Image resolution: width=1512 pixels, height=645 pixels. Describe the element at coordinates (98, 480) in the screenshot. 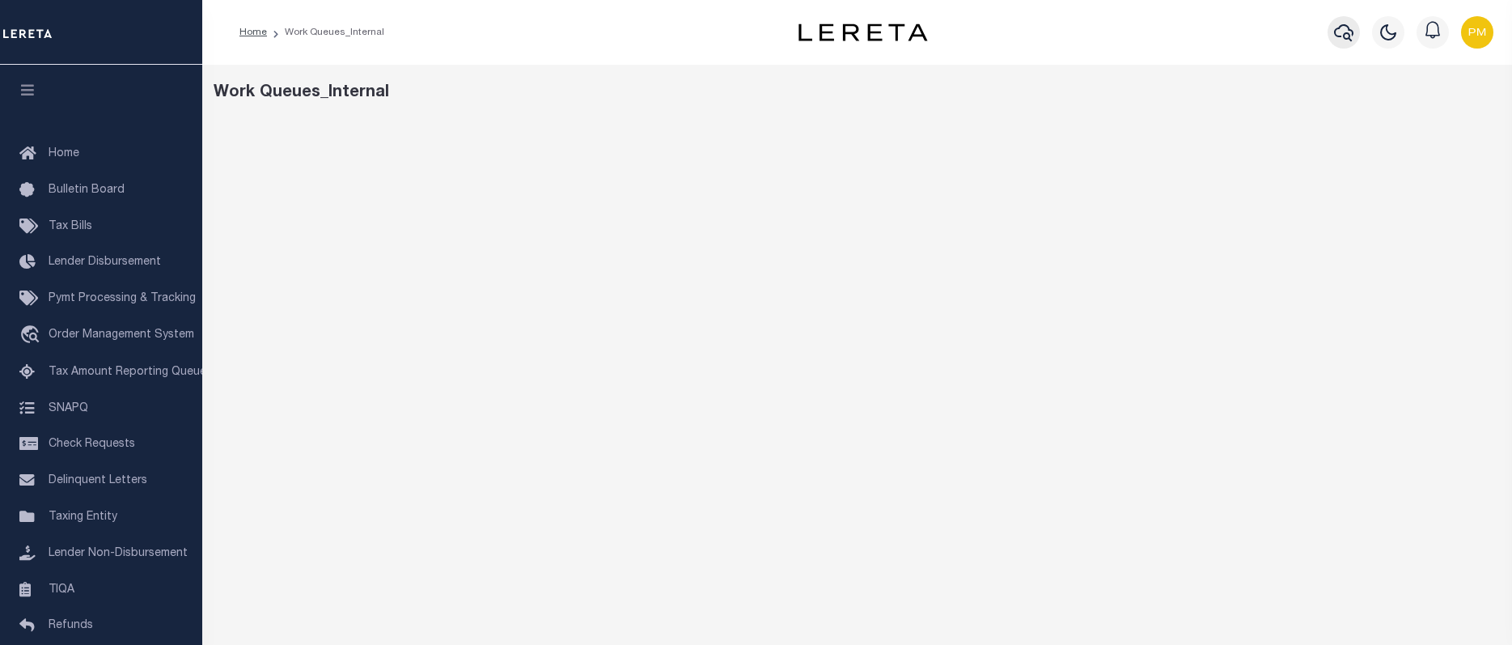

I see `span: Delinquent Letters` at that location.